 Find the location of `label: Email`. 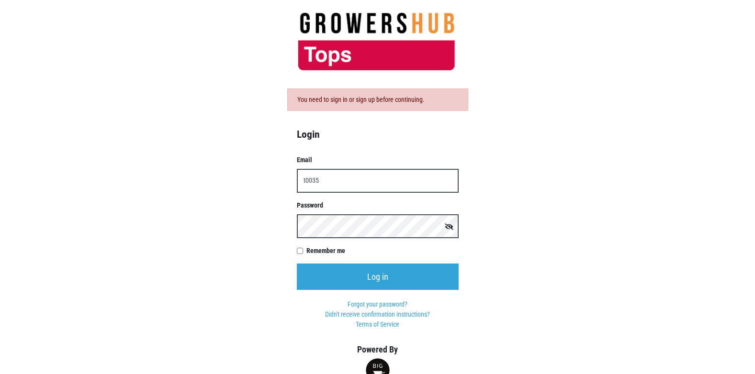

label: Email is located at coordinates (378, 160).